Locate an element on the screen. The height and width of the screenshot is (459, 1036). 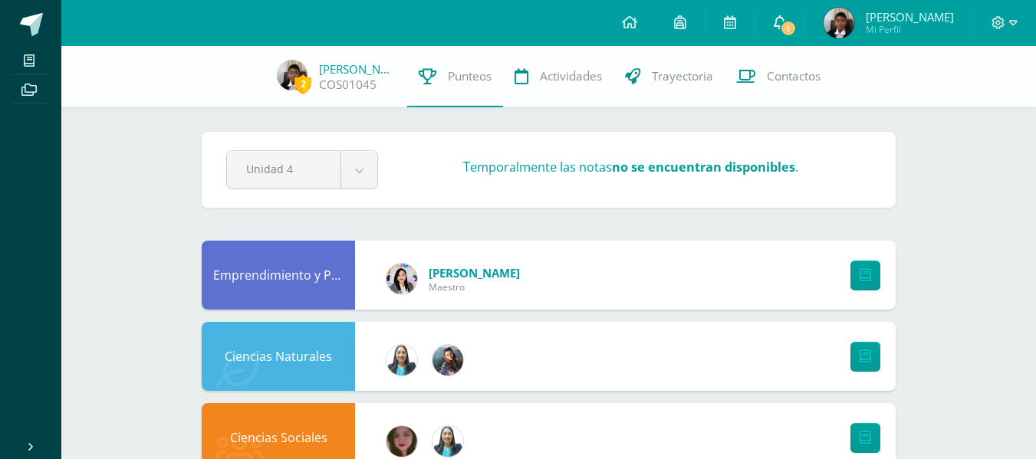
a: Trayectoria is located at coordinates (669, 77).